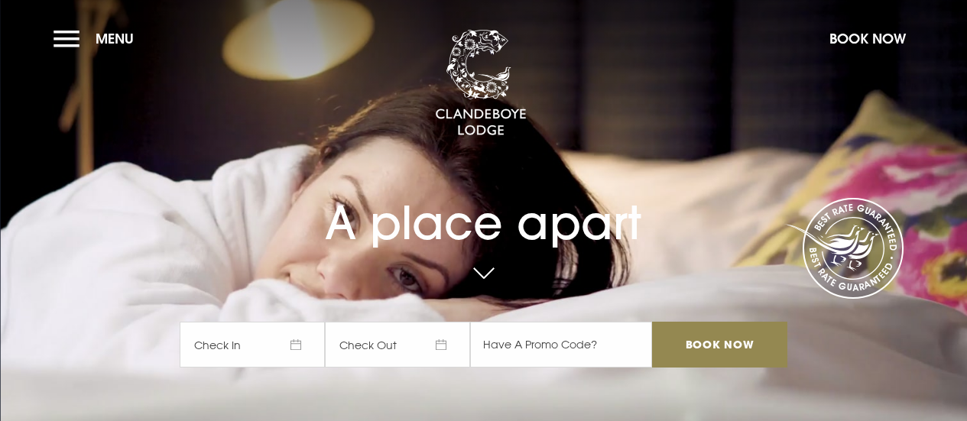 The image size is (967, 421). Describe the element at coordinates (97, 38) in the screenshot. I see `button: Menu` at that location.